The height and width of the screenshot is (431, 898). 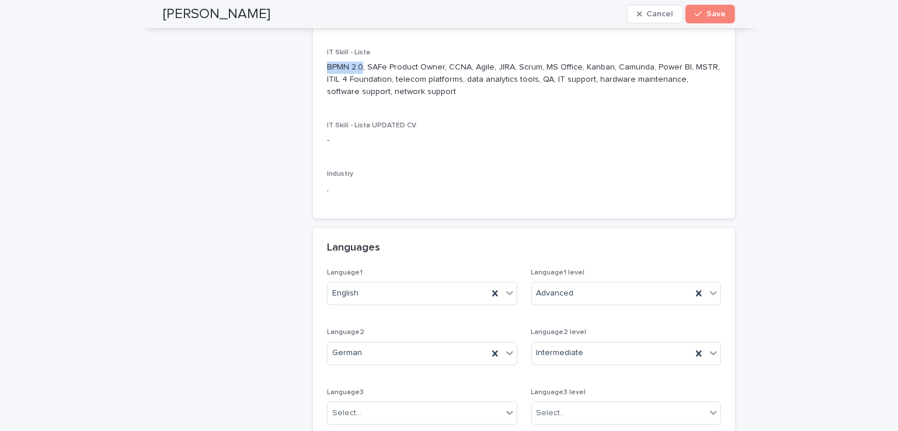 I want to click on span: Language1, so click(x=345, y=273).